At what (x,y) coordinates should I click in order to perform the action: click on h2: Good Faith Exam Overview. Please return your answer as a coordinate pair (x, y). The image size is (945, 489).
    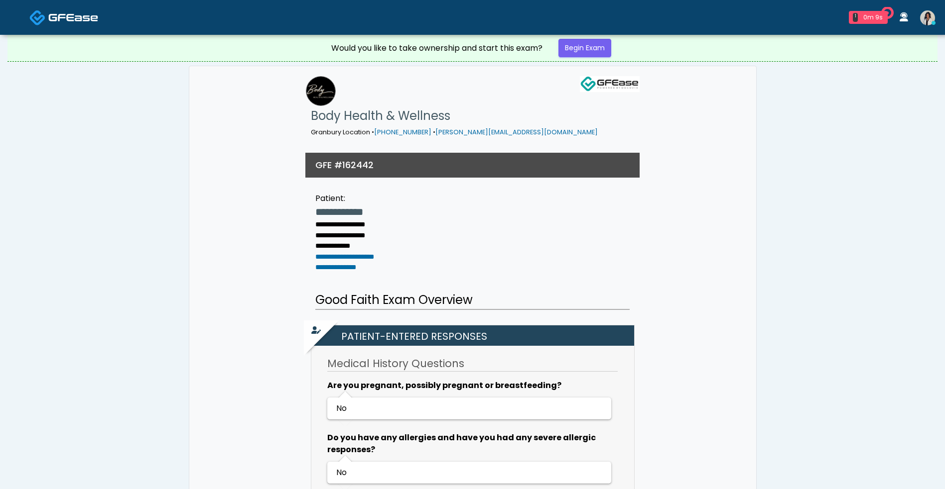
    Looking at the image, I should click on (472, 301).